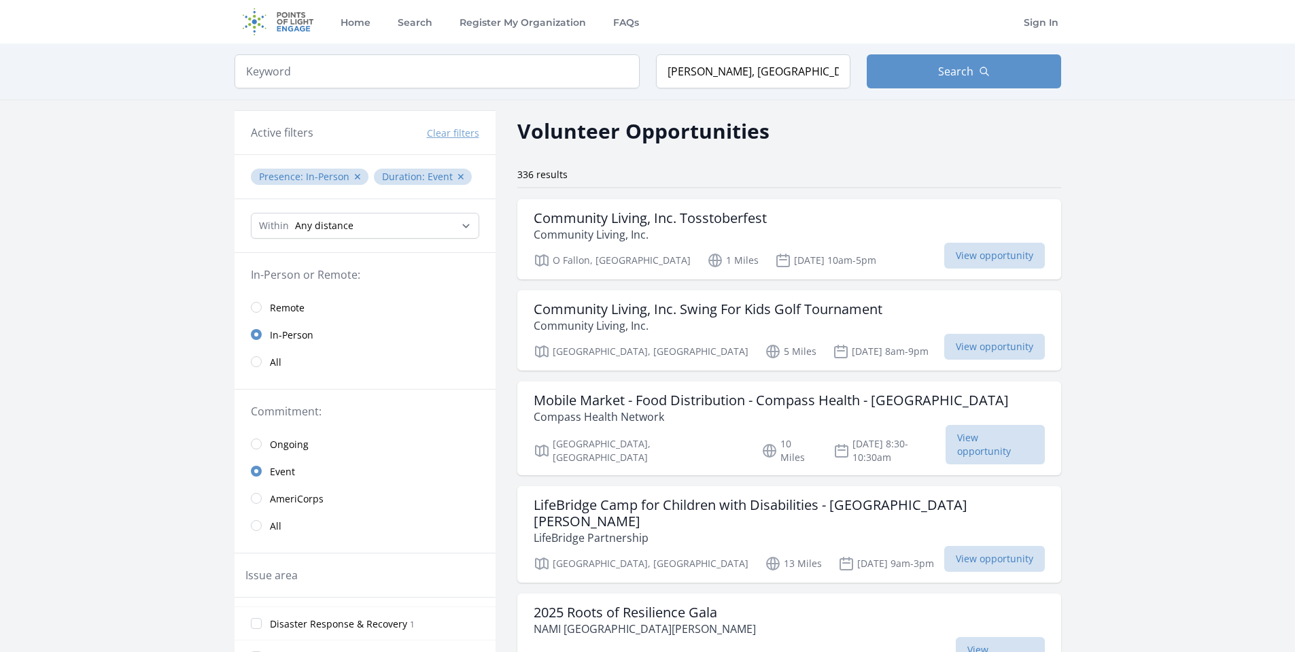 The image size is (1295, 652). What do you see at coordinates (453, 133) in the screenshot?
I see `button: Clear filters` at bounding box center [453, 133].